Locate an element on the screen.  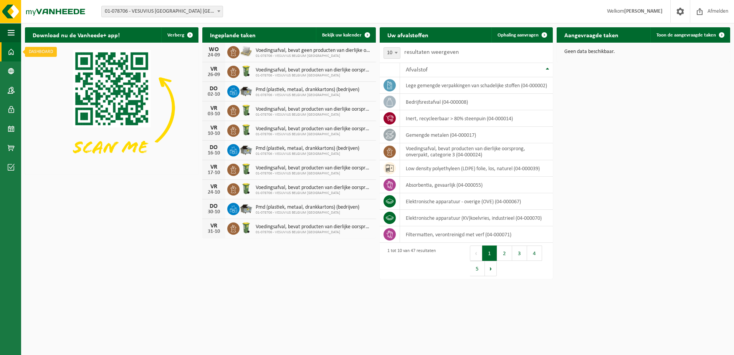
td: inert, recycleerbaar > 80% steenpuin (04-000014) is located at coordinates (476, 118).